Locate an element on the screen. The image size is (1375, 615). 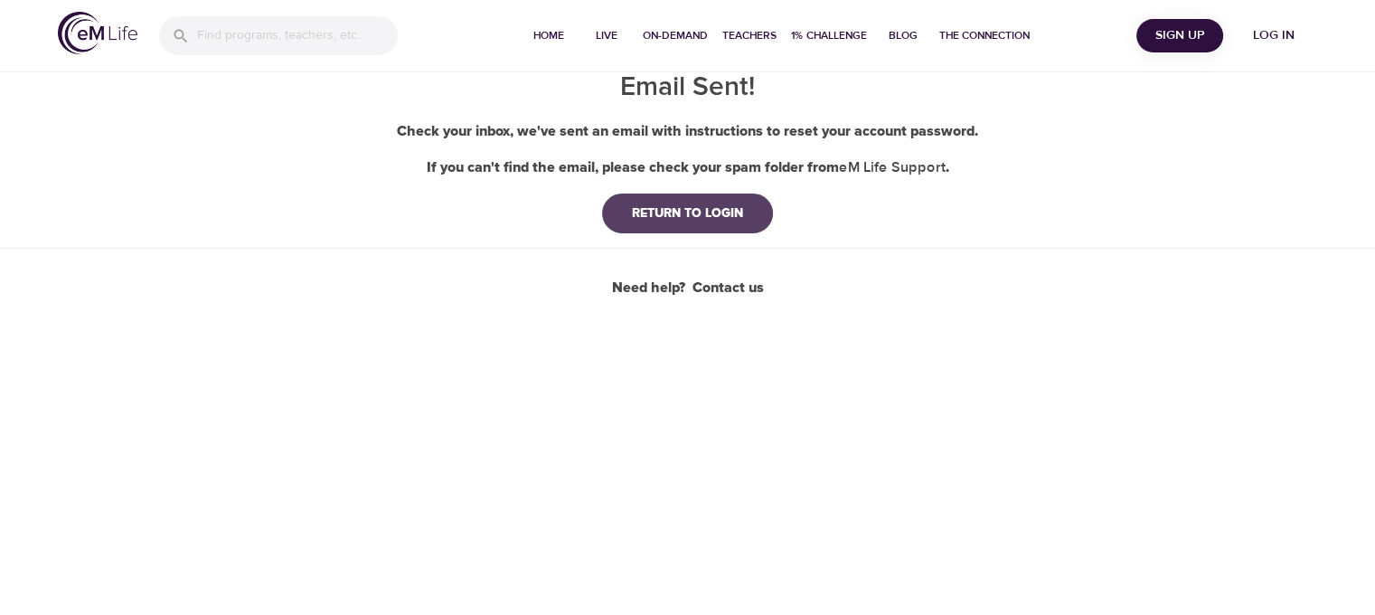
span: Log in is located at coordinates (1274, 35).